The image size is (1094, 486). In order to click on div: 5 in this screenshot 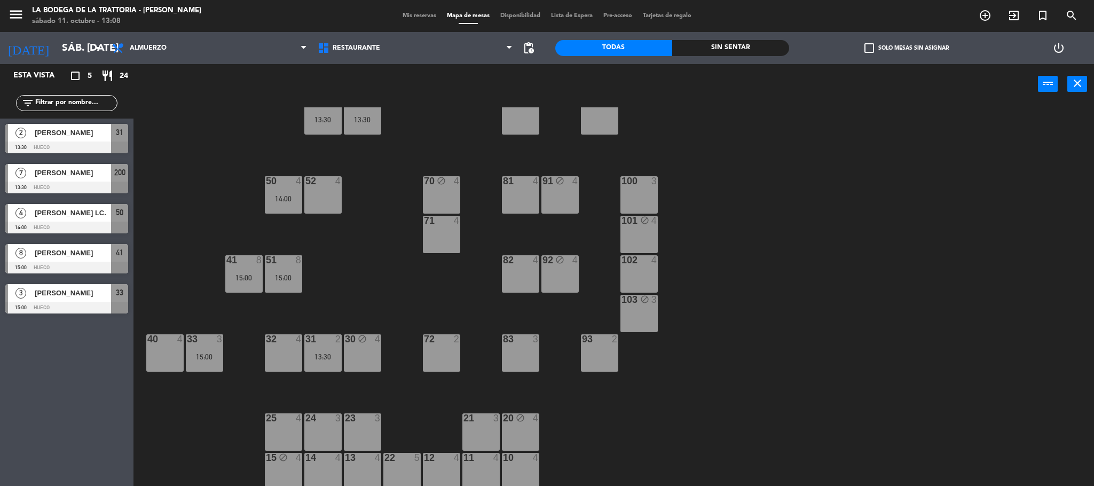, I will do `click(418, 458)`.